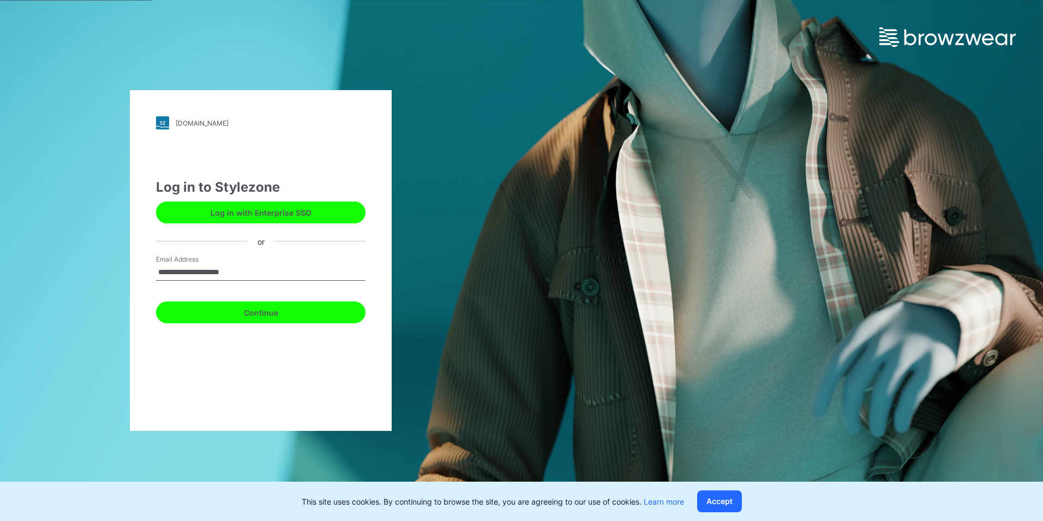  I want to click on img: stylezone-logo.562084cfcfab977791bfbf7441f1a819.svg, so click(163, 123).